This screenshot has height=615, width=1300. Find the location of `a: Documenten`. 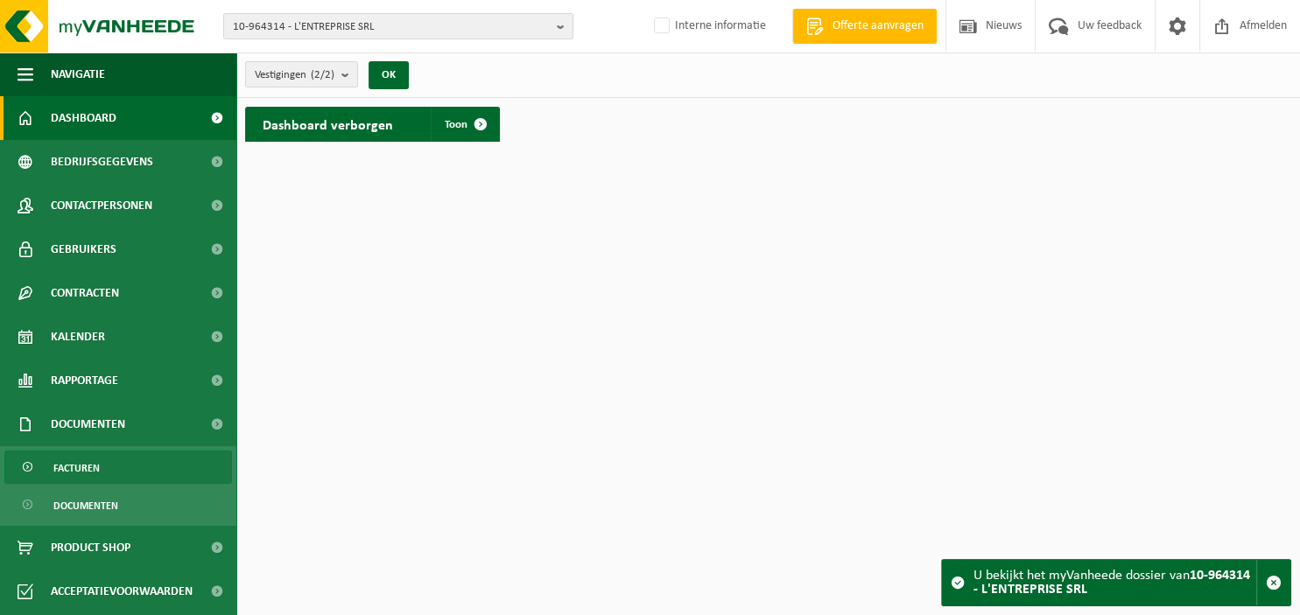

a: Documenten is located at coordinates (118, 505).